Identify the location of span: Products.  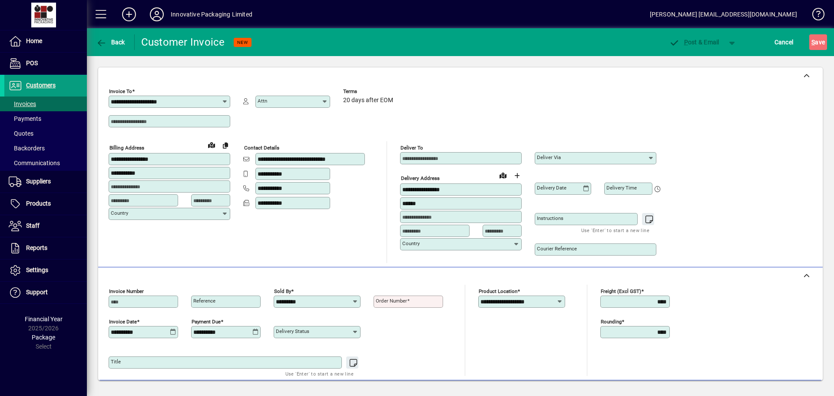
(38, 203).